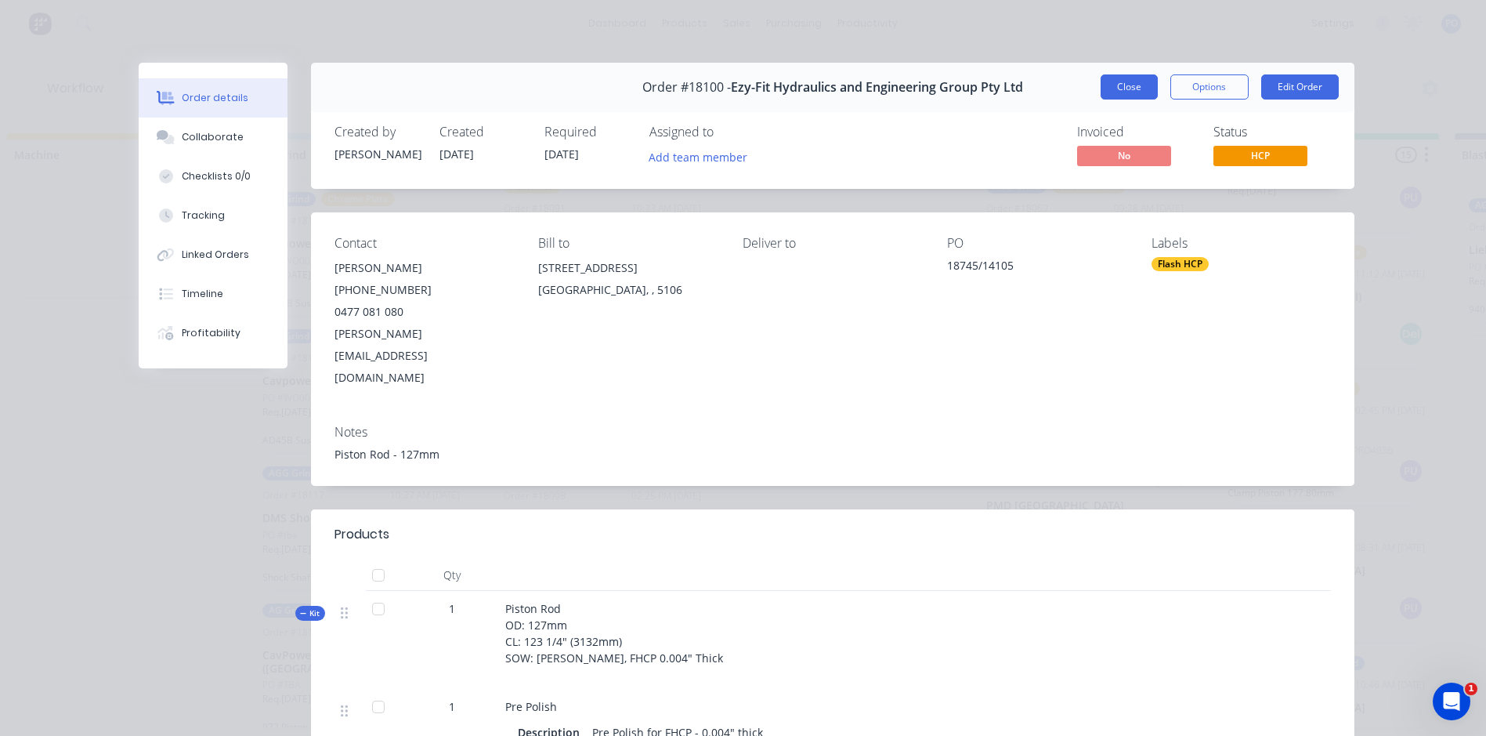 This screenshot has height=736, width=1486. I want to click on div: Contact, so click(424, 243).